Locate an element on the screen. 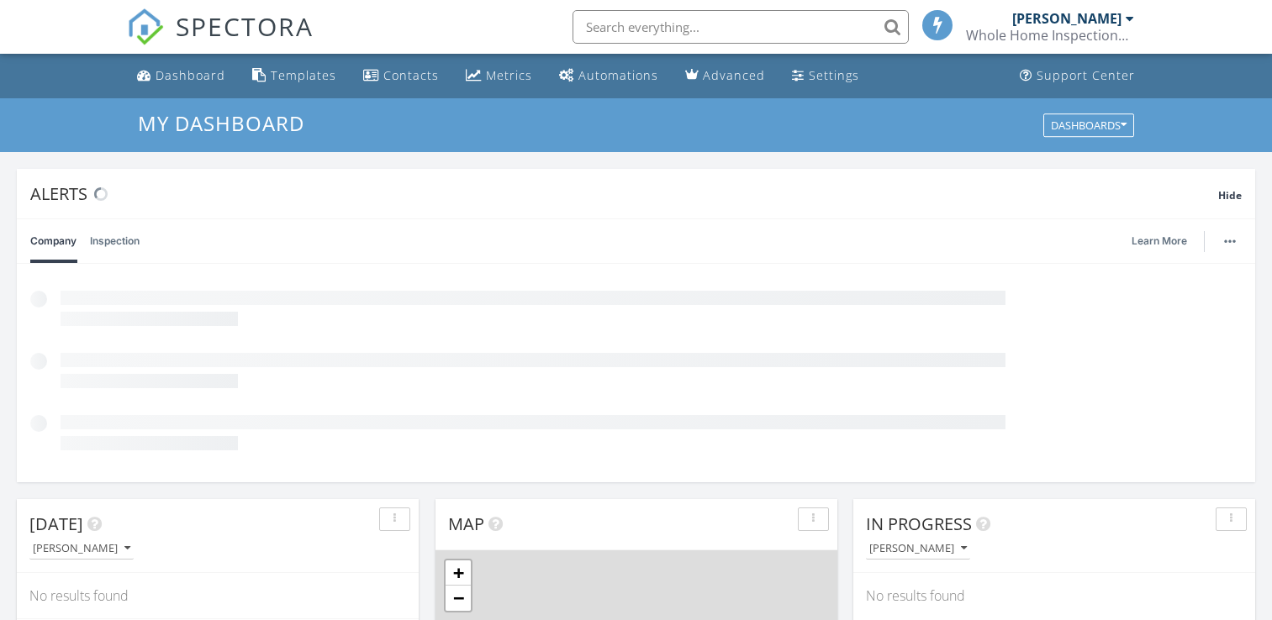  span: My Dashboard is located at coordinates (221, 123).